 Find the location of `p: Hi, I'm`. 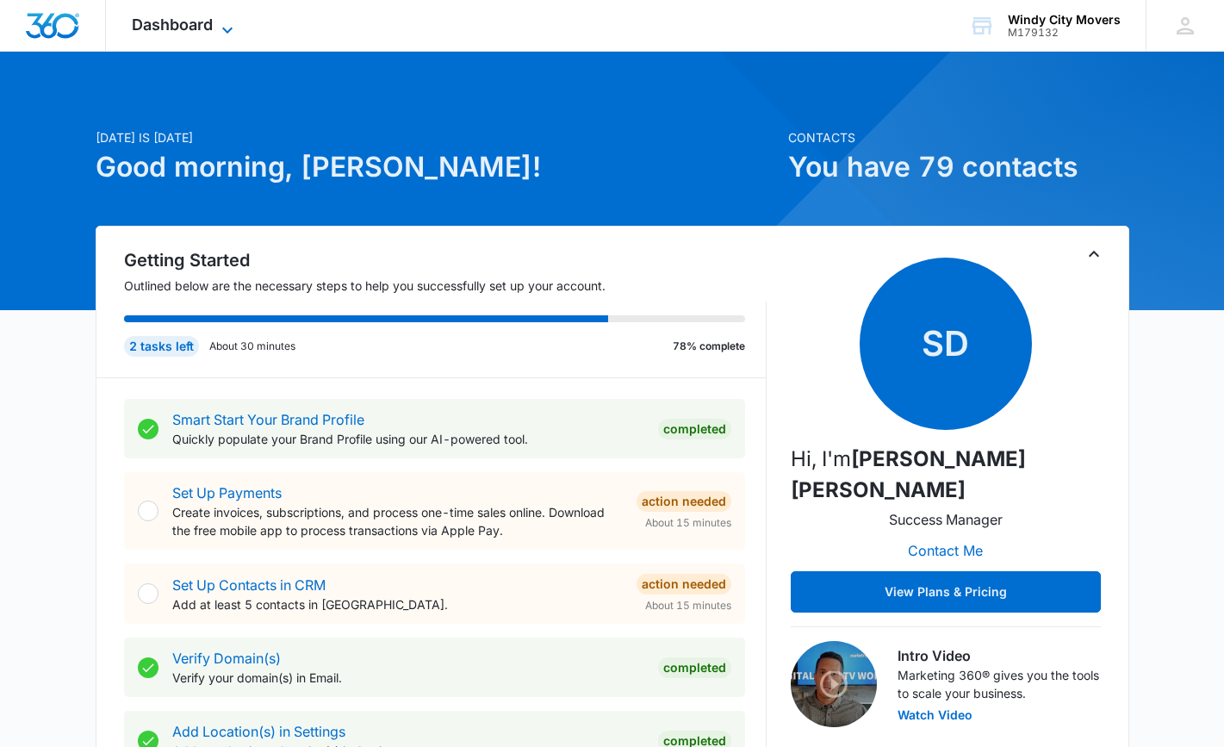

p: Hi, I'm is located at coordinates (946, 475).